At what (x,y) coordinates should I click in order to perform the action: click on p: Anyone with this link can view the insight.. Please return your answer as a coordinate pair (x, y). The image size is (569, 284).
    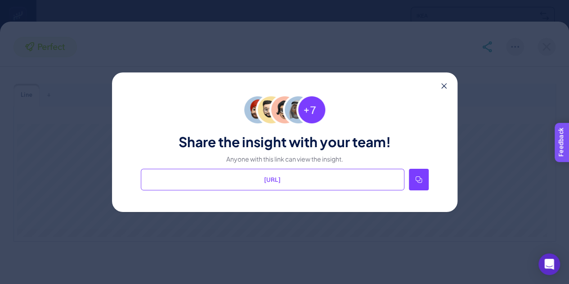
    Looking at the image, I should click on (284, 159).